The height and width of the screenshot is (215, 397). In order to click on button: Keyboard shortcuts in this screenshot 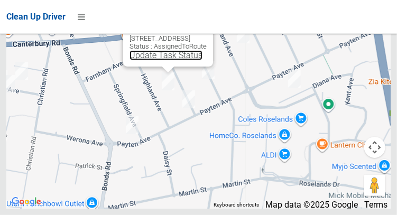, I will do `click(236, 205)`.